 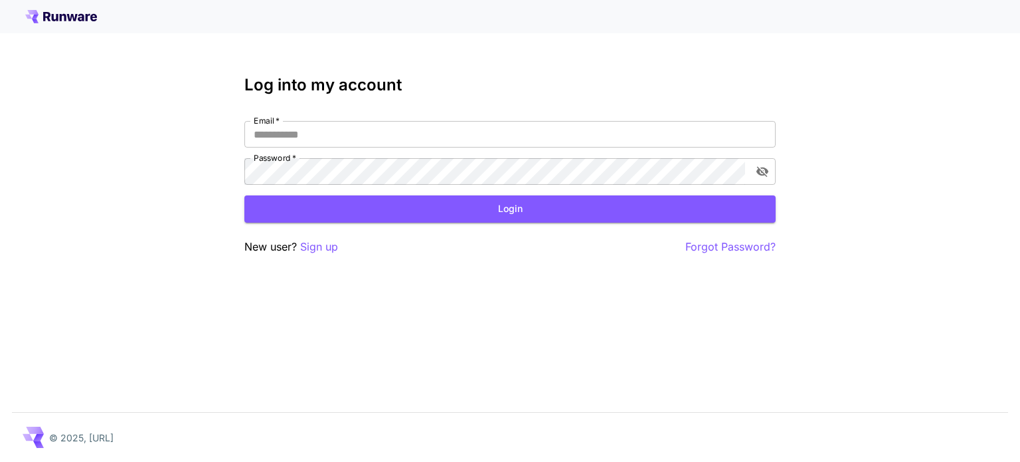 I want to click on button: Sign up, so click(x=319, y=246).